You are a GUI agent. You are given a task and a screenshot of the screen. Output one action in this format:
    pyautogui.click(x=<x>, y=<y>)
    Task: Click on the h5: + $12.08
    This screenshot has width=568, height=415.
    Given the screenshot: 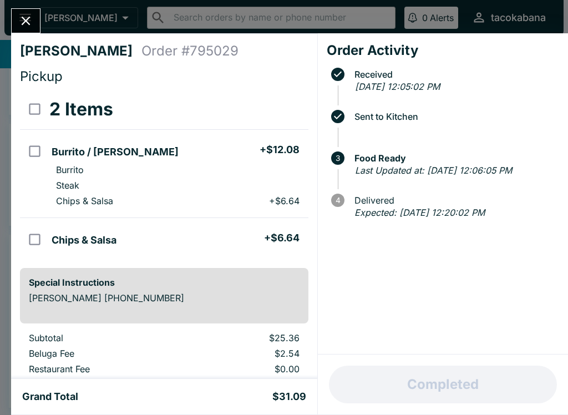 What is the action you would take?
    pyautogui.click(x=279, y=150)
    